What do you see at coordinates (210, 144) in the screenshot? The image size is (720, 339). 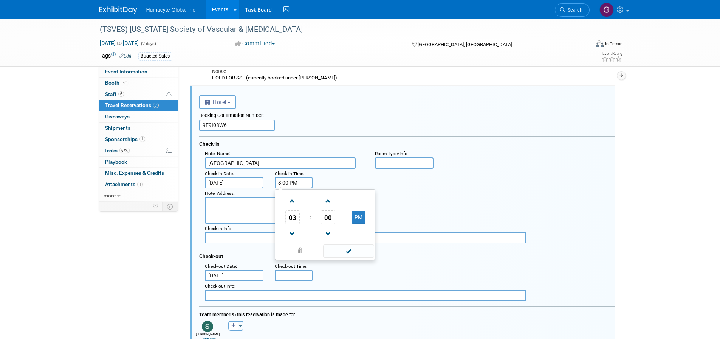 I see `span: Check-in` at bounding box center [210, 144].